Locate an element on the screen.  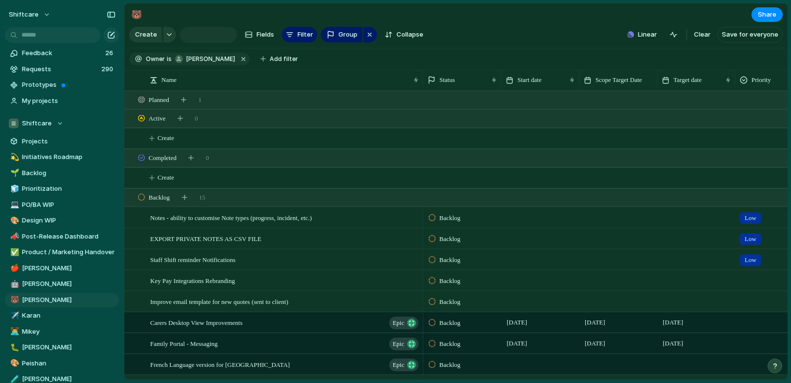
span: Completed is located at coordinates (162, 158).